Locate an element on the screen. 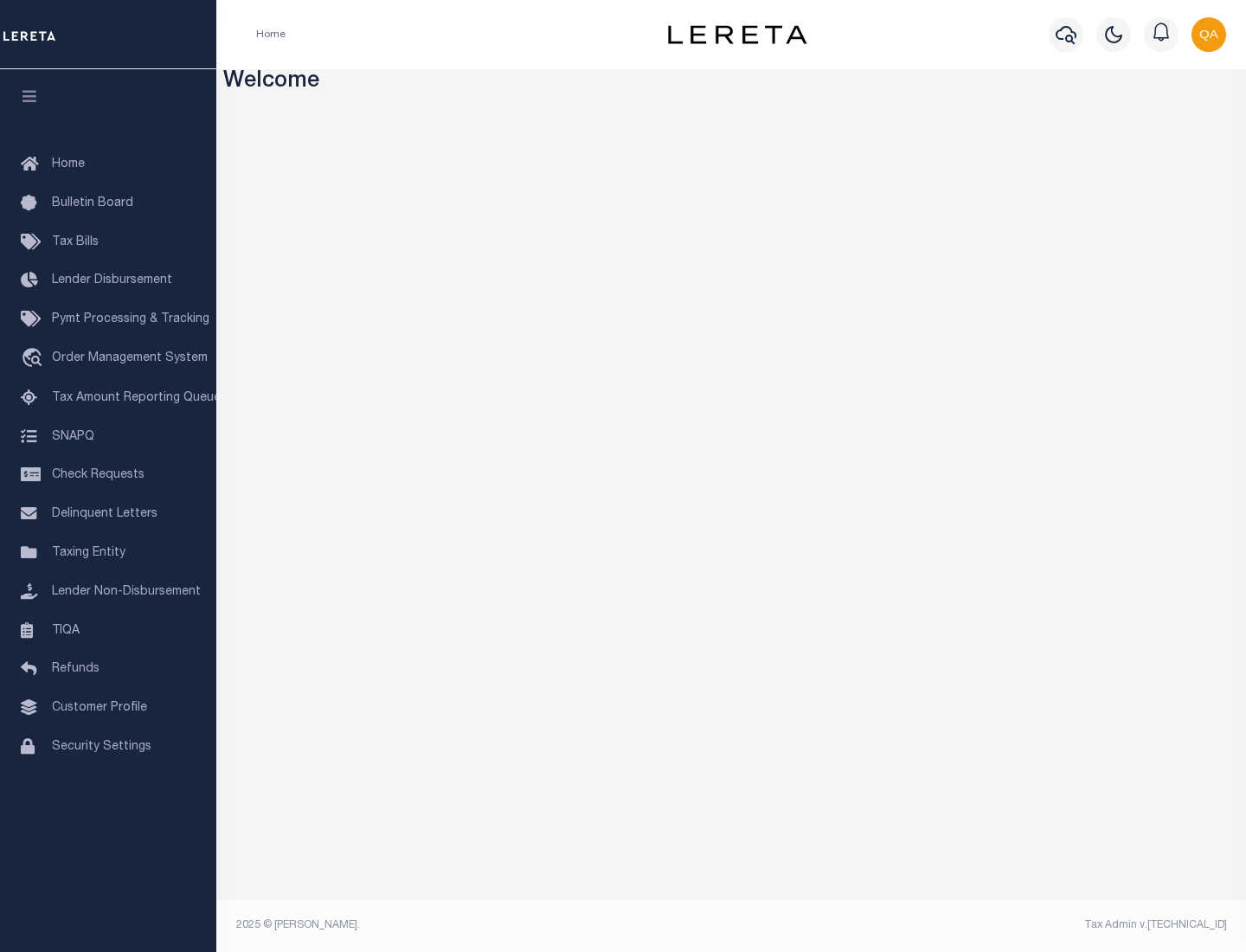  span: TIQA is located at coordinates (65, 630).